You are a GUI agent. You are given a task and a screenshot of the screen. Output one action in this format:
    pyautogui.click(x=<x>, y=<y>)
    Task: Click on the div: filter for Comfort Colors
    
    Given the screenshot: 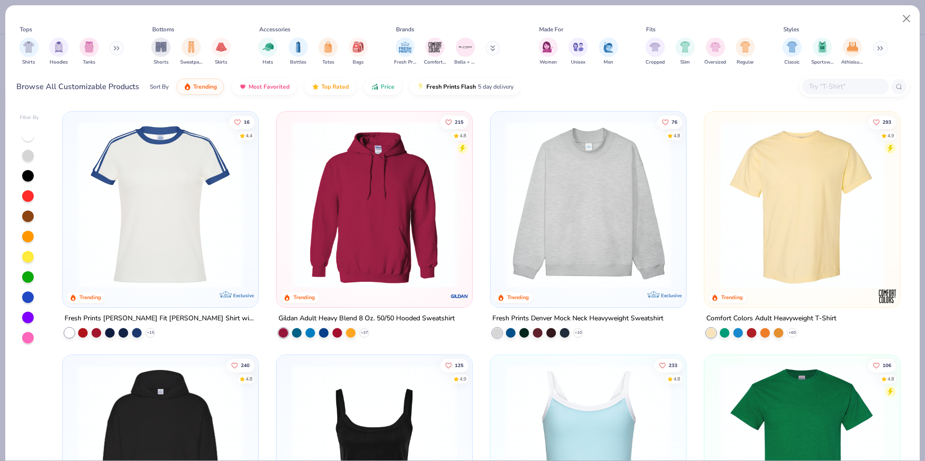 What is the action you would take?
    pyautogui.click(x=435, y=52)
    